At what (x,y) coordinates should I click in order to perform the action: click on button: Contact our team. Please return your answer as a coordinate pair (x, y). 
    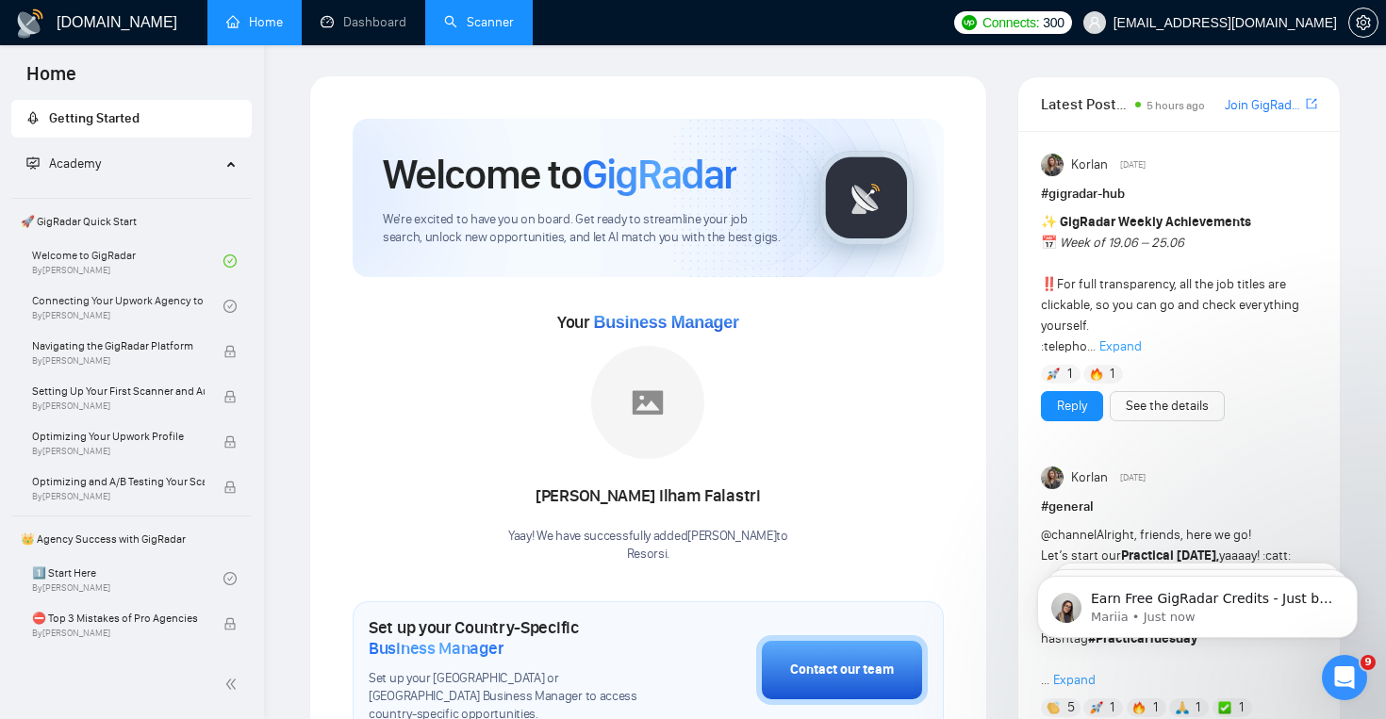
    Looking at the image, I should click on (842, 670).